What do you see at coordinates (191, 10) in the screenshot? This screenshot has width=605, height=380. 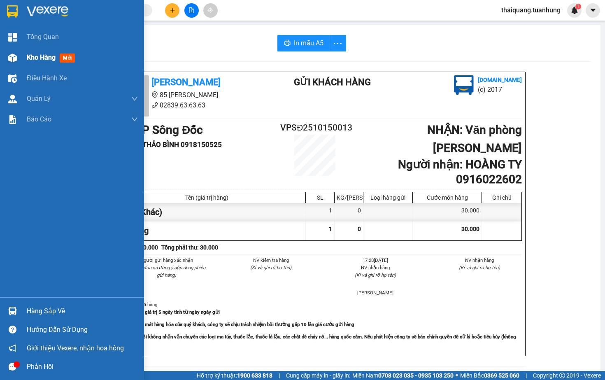 I see `span: file-add` at bounding box center [191, 10].